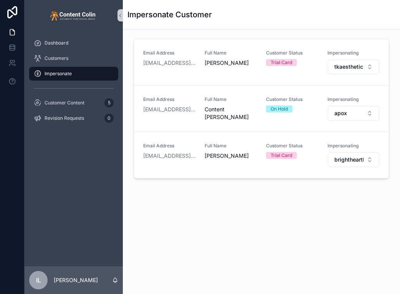  What do you see at coordinates (64, 103) in the screenshot?
I see `span: Customer Content` at bounding box center [64, 103].